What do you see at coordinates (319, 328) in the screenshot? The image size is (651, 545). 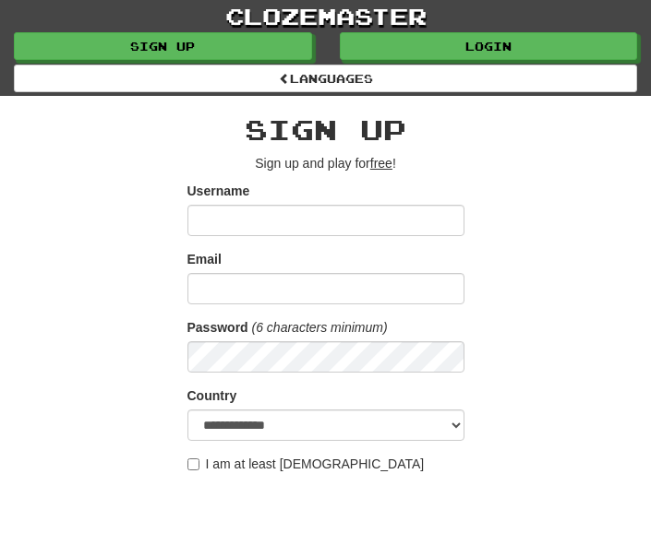 I see `em: (6 characters minimum)` at bounding box center [319, 328].